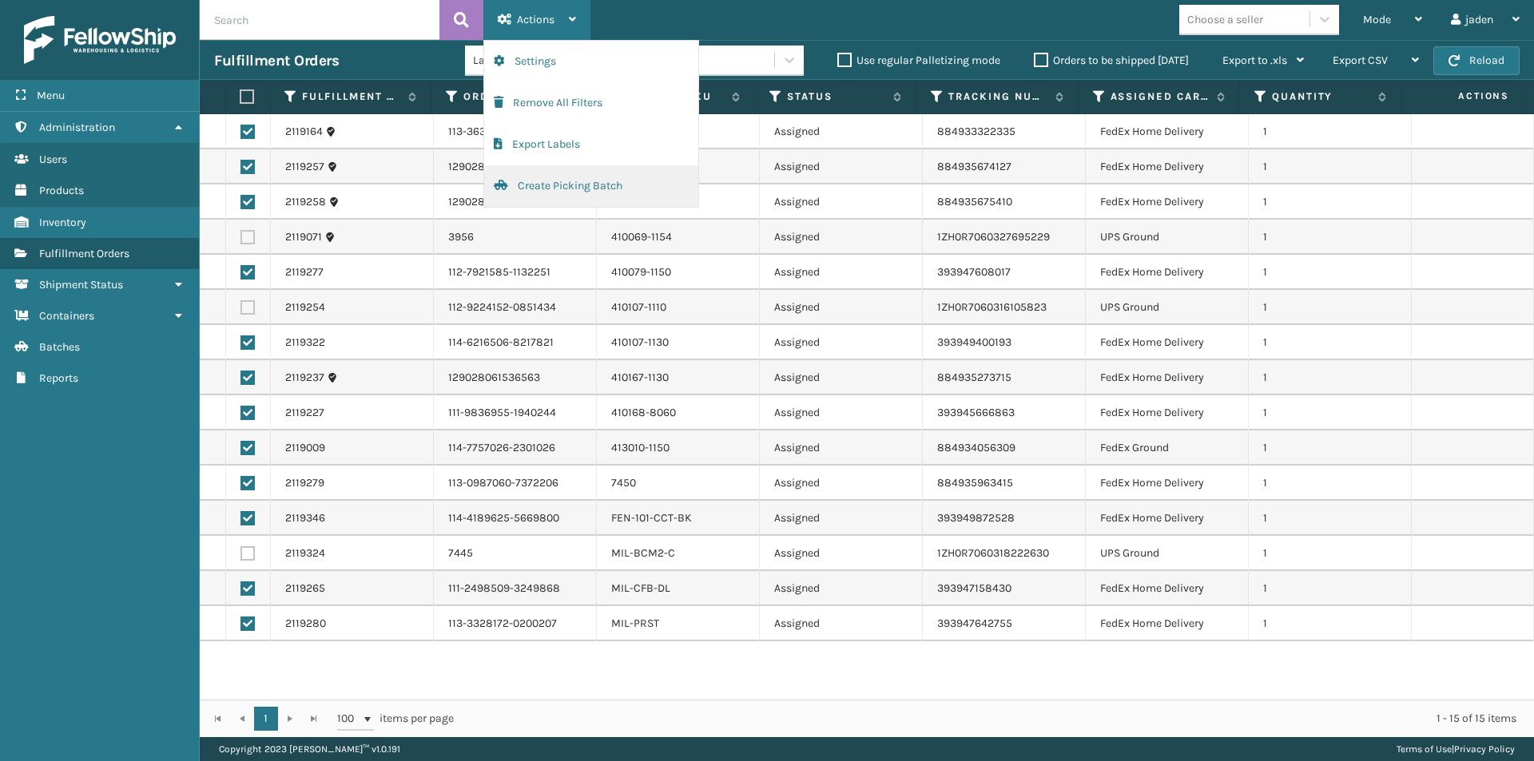 The width and height of the screenshot is (1534, 761). Describe the element at coordinates (304, 132) in the screenshot. I see `a: 2119164` at that location.